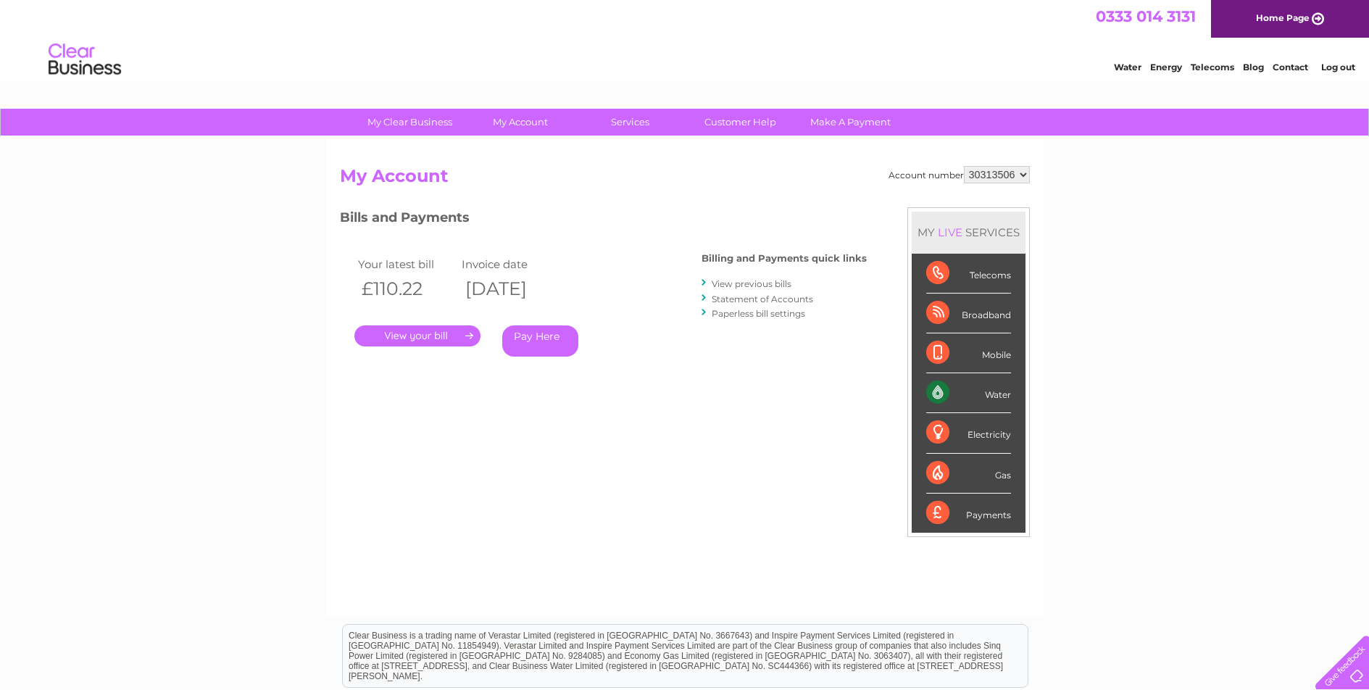 The image size is (1369, 690). I want to click on td: Invoice date, so click(510, 264).